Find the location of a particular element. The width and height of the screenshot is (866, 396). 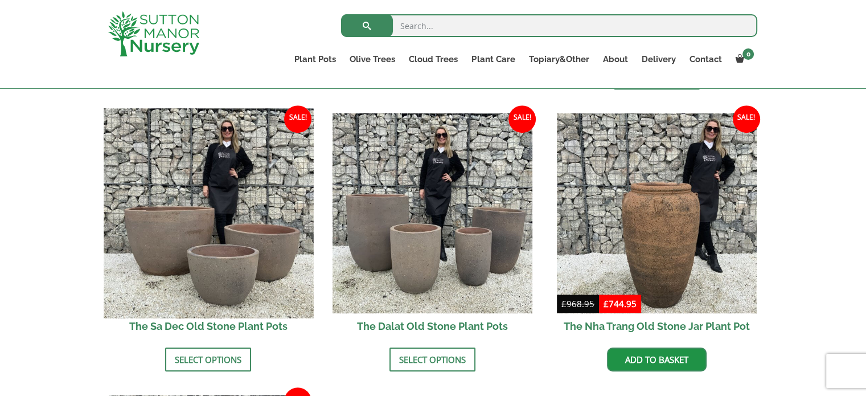

bdi: 968.95 is located at coordinates (578, 304).